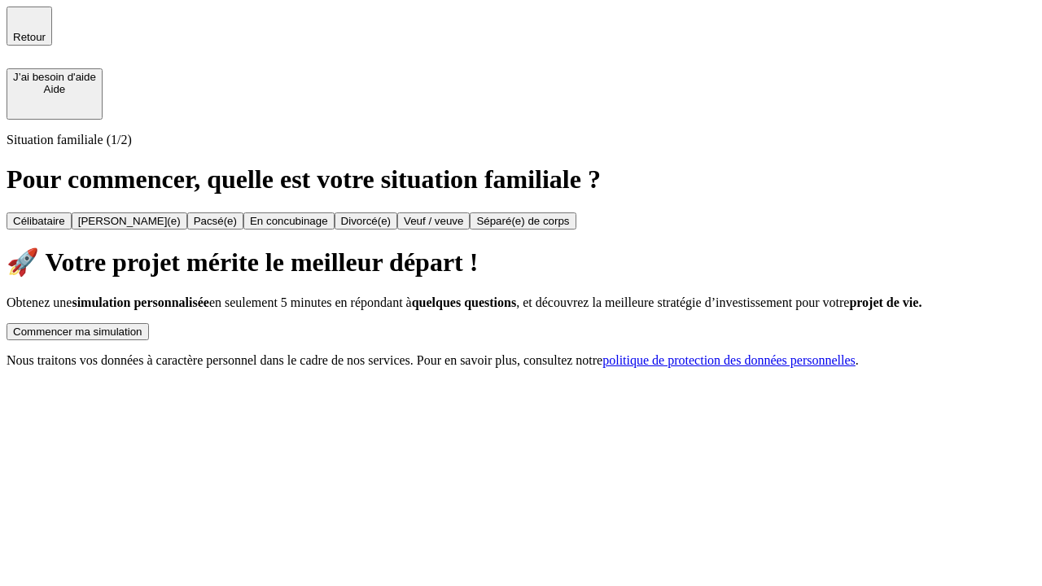 Image resolution: width=1042 pixels, height=586 pixels. Describe the element at coordinates (885, 302) in the screenshot. I see `span: projet de vie.` at that location.